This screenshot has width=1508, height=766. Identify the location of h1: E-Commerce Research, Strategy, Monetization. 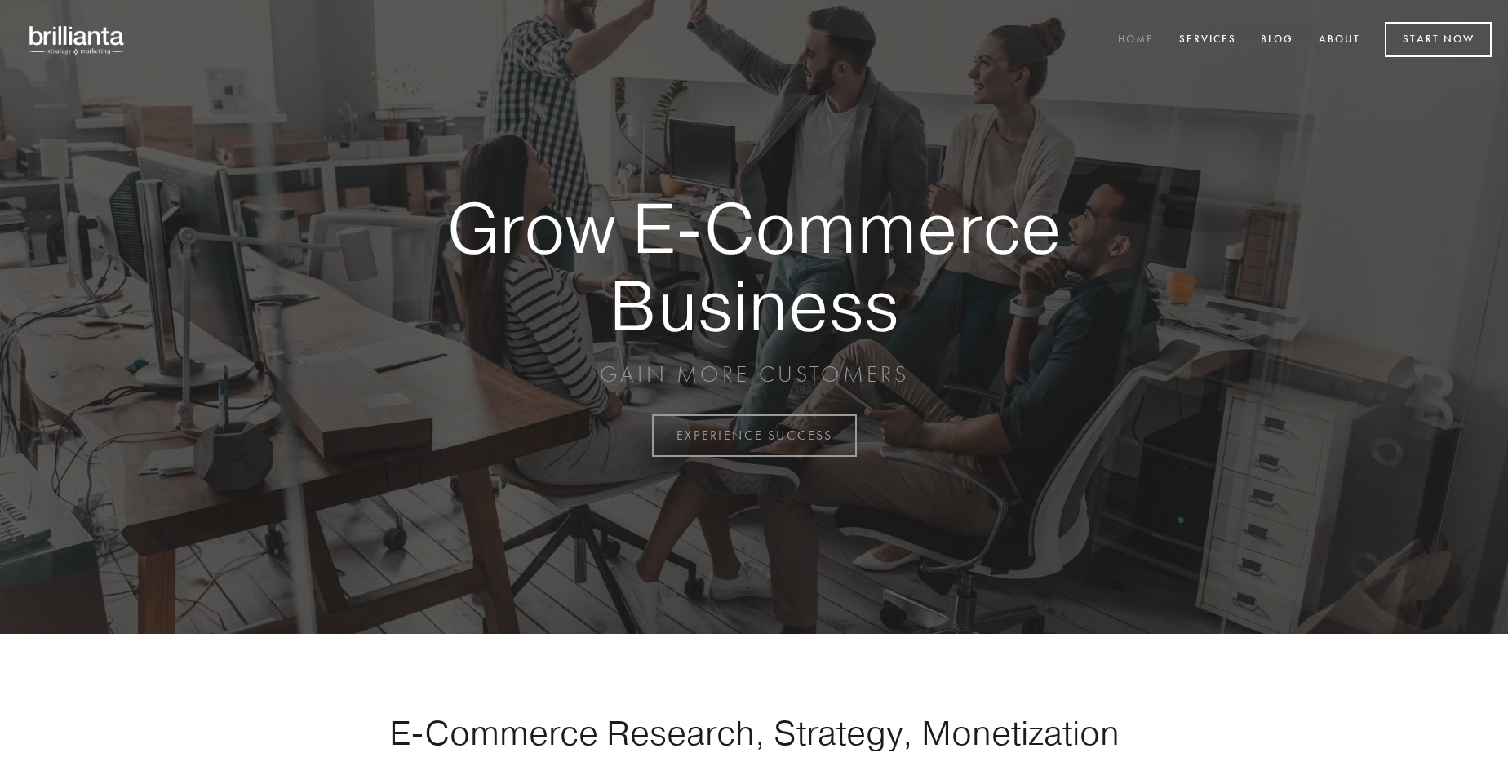
(754, 733).